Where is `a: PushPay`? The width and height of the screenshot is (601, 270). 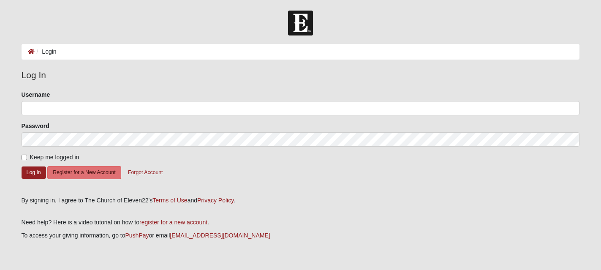 a: PushPay is located at coordinates (137, 235).